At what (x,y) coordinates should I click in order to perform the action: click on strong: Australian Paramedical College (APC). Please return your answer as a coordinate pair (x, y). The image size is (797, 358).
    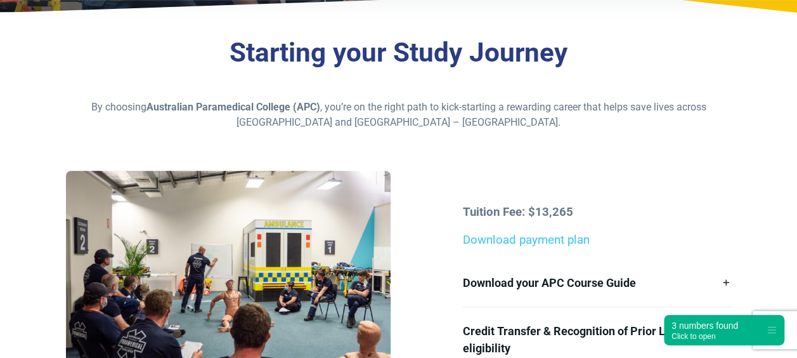
    Looking at the image, I should click on (233, 107).